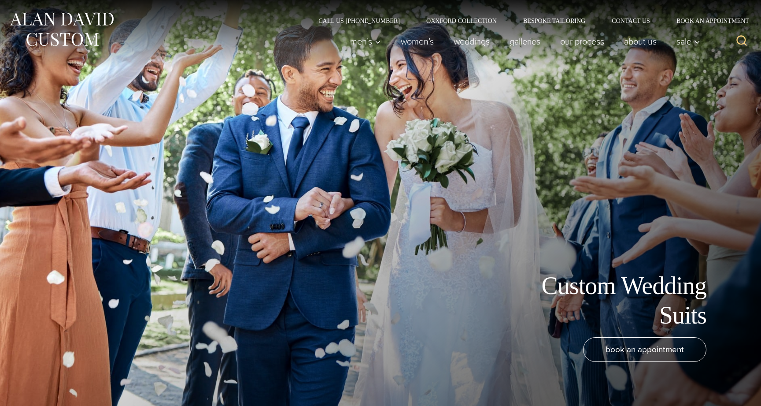 Image resolution: width=761 pixels, height=406 pixels. Describe the element at coordinates (688, 41) in the screenshot. I see `span: Sale` at that location.